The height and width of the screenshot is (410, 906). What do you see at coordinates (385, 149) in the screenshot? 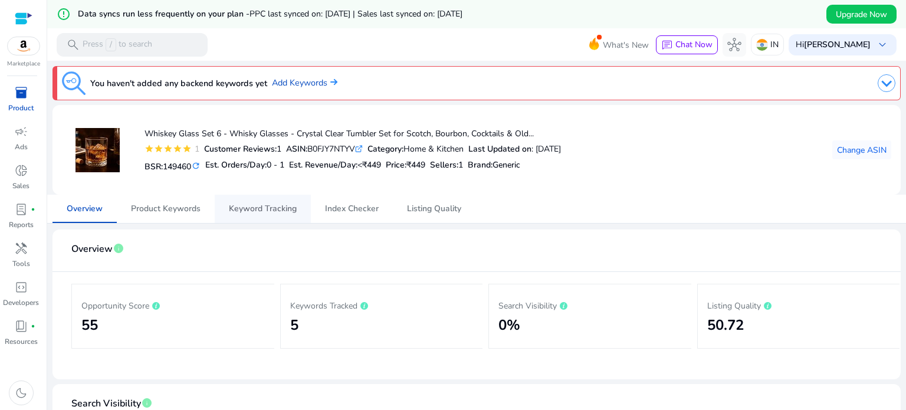
I see `b: Category:` at bounding box center [385, 149].